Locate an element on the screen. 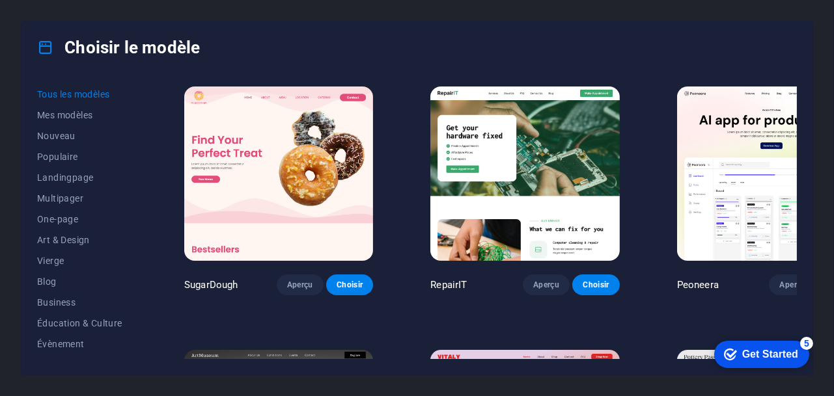 Image resolution: width=834 pixels, height=396 pixels. p: RepairIT is located at coordinates (448, 285).